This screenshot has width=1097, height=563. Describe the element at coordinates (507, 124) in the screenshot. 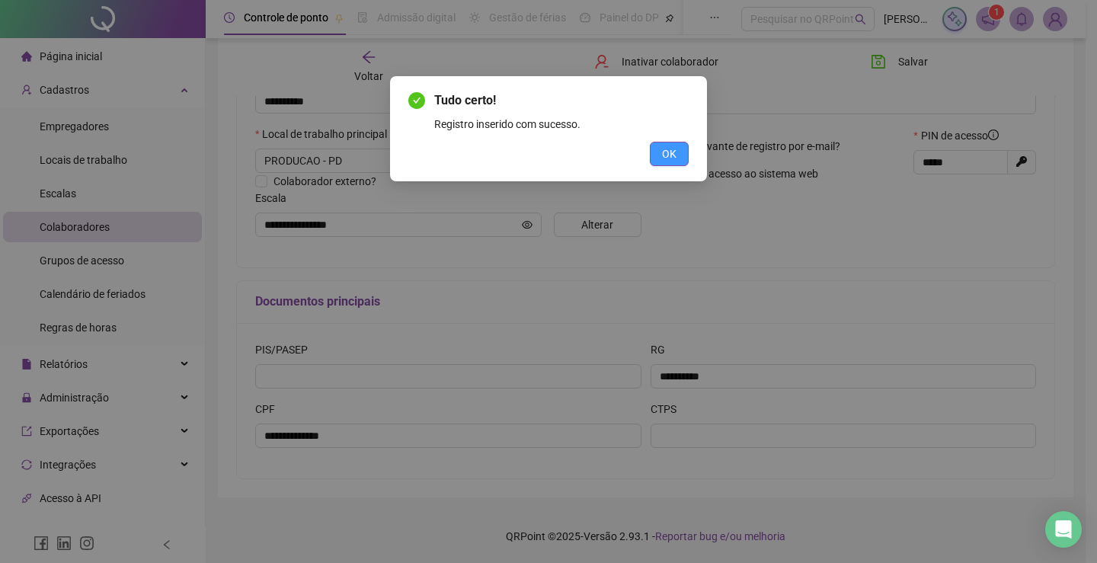

I see `span: Registro inserido com sucesso.` at that location.